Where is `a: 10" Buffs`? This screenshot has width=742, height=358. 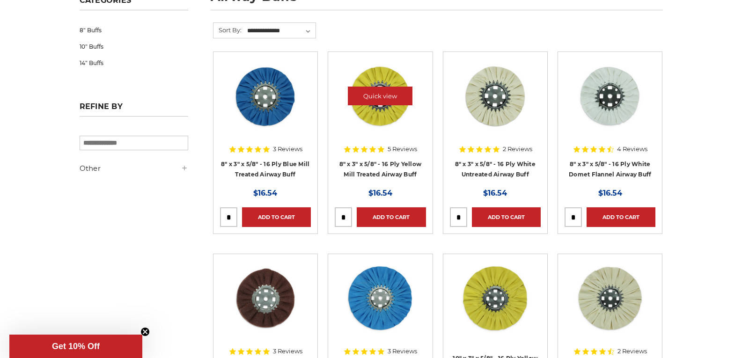 a: 10" Buffs is located at coordinates (134, 46).